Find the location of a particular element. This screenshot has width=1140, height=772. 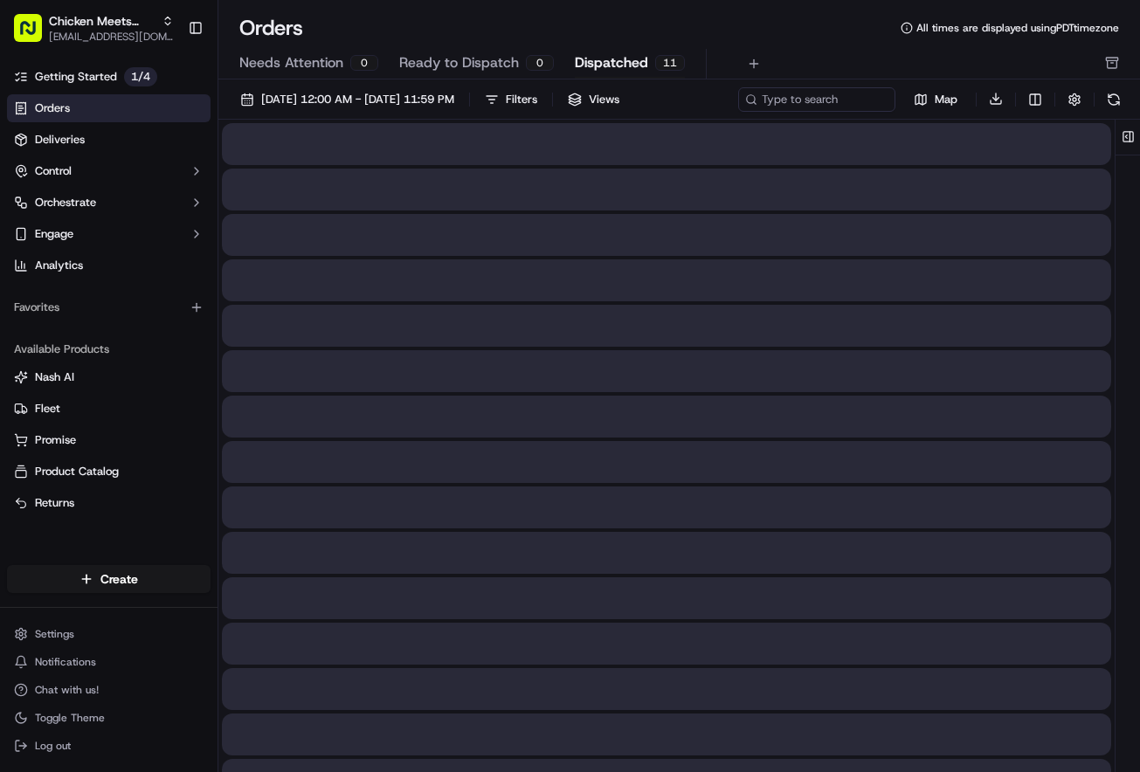

button: Views is located at coordinates (593, 100).